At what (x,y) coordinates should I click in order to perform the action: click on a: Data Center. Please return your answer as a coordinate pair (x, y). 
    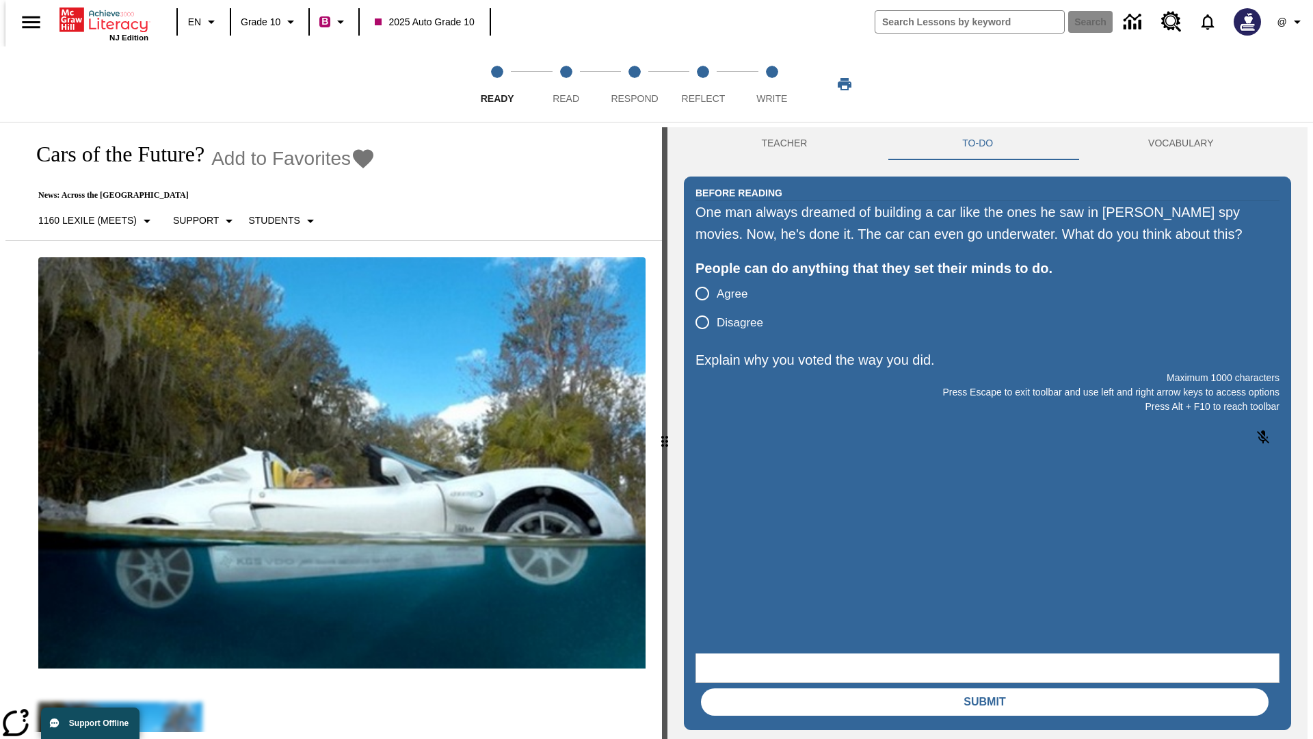
    Looking at the image, I should click on (1134, 22).